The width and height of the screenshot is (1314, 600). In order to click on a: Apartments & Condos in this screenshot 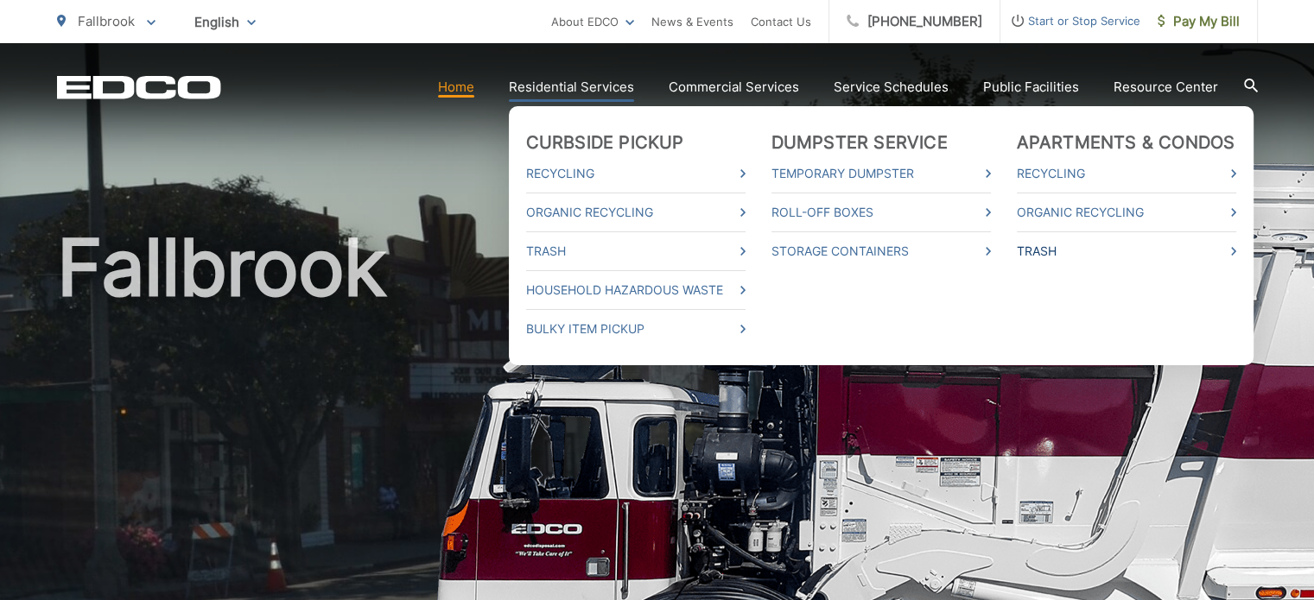, I will do `click(1125, 143)`.